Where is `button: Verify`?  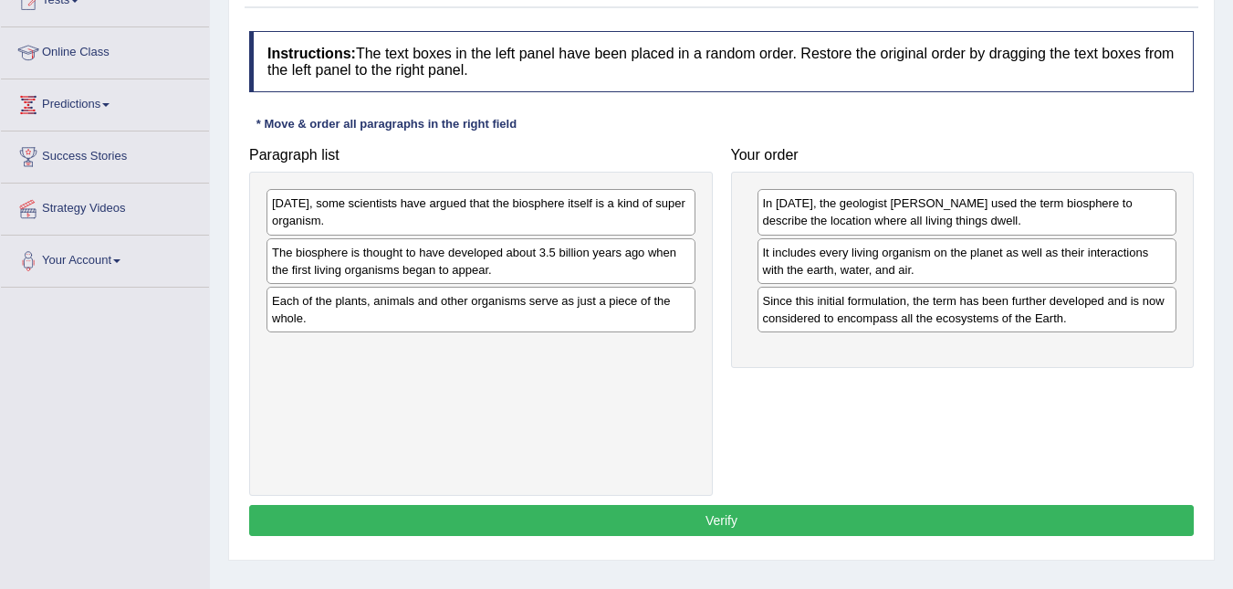 button: Verify is located at coordinates (721, 520).